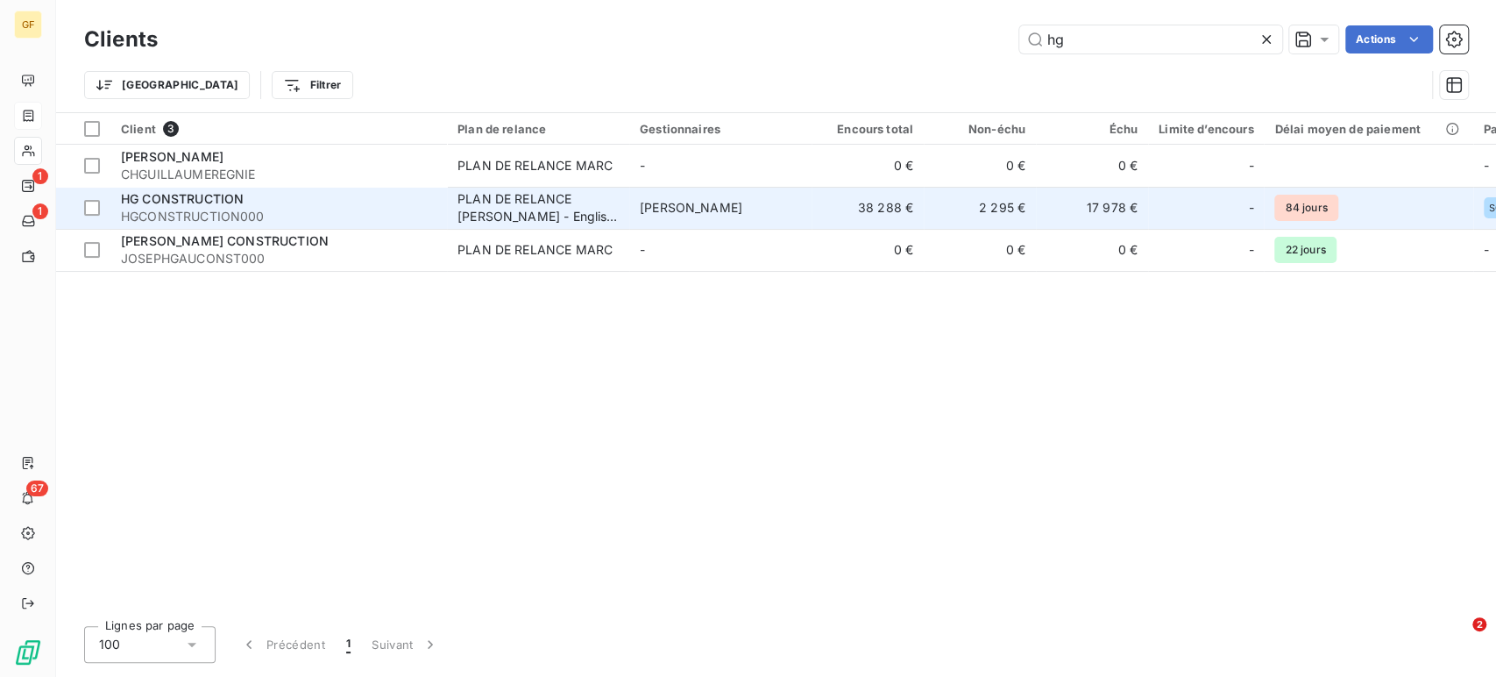 The width and height of the screenshot is (1496, 677). Describe the element at coordinates (279, 174) in the screenshot. I see `span: CHGUILLAUMEREGNIE` at that location.